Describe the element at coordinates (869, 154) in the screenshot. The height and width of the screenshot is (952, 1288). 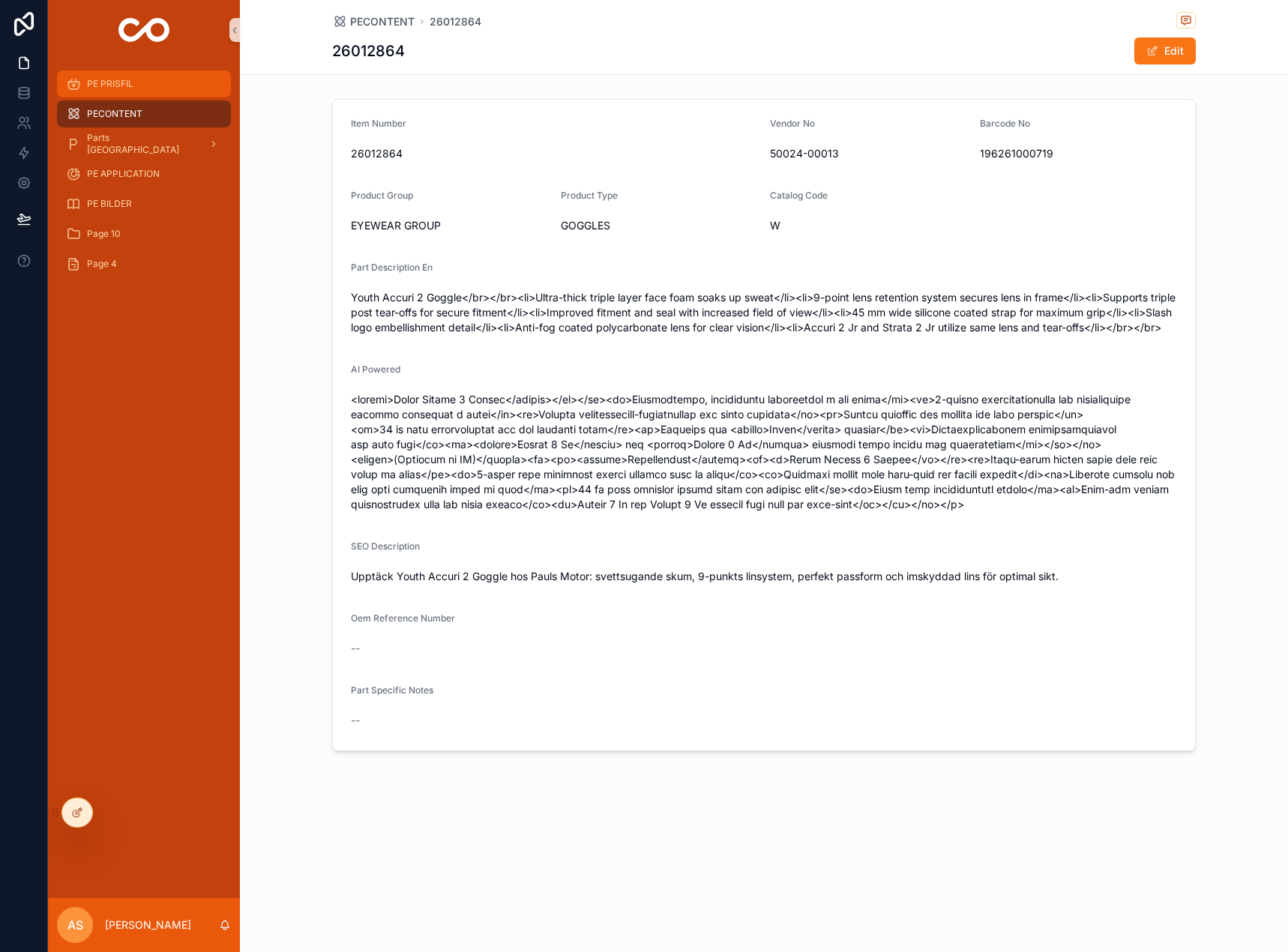
I see `span: 50024-00013` at that location.